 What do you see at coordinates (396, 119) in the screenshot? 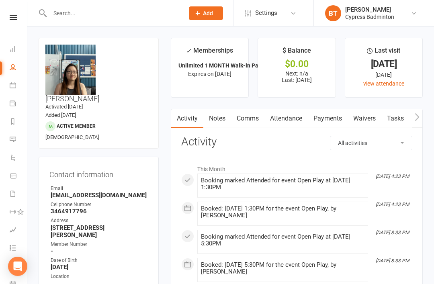
I see `a: Tasks` at bounding box center [396, 119].